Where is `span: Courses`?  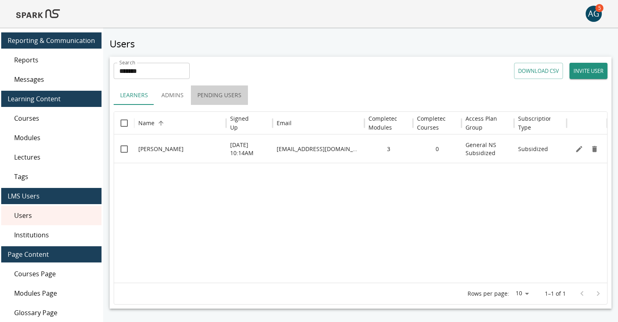
span: Courses is located at coordinates (55, 118).